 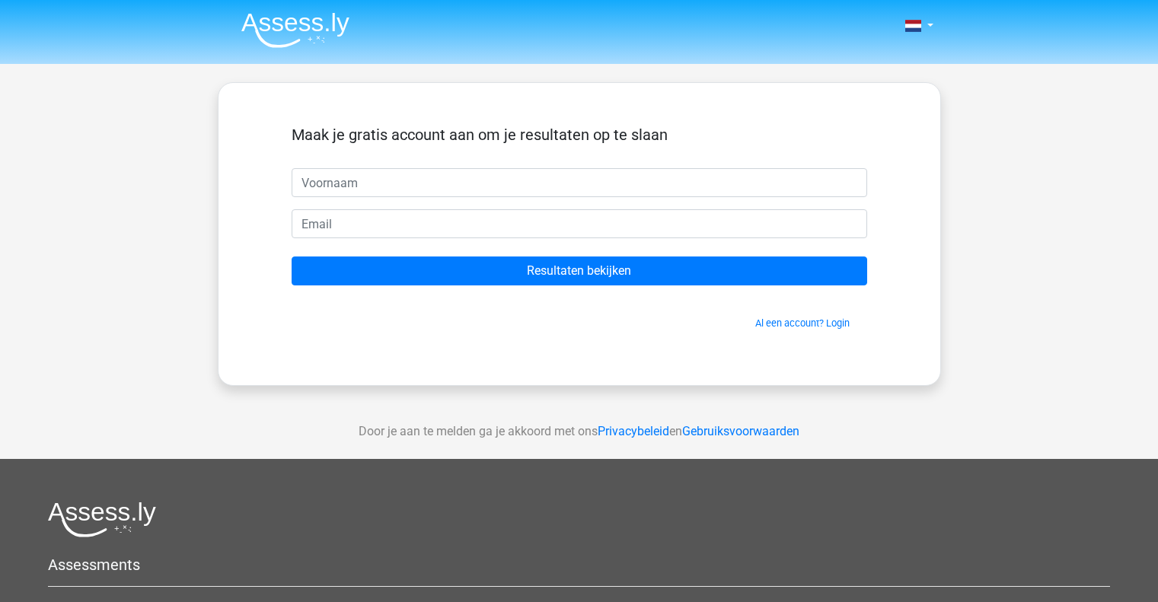 What do you see at coordinates (102, 519) in the screenshot?
I see `img: Assessly logo` at bounding box center [102, 519].